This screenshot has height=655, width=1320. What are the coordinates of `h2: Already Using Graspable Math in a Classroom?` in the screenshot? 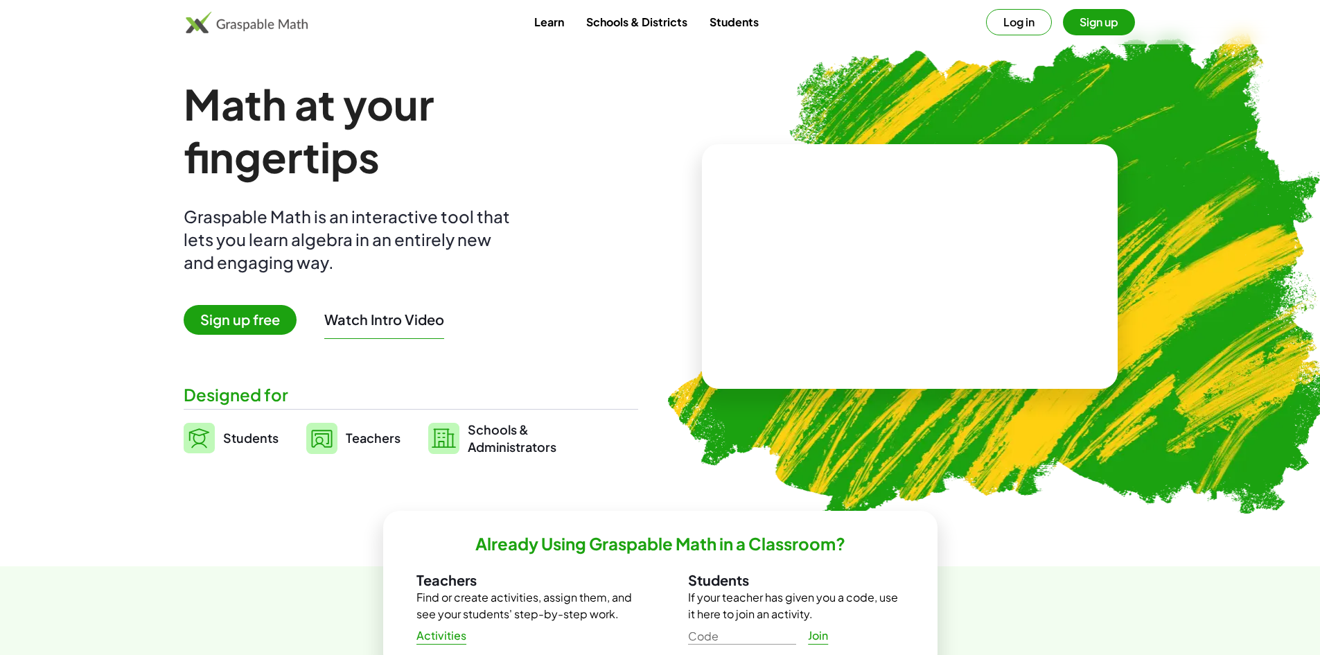 It's located at (661, 543).